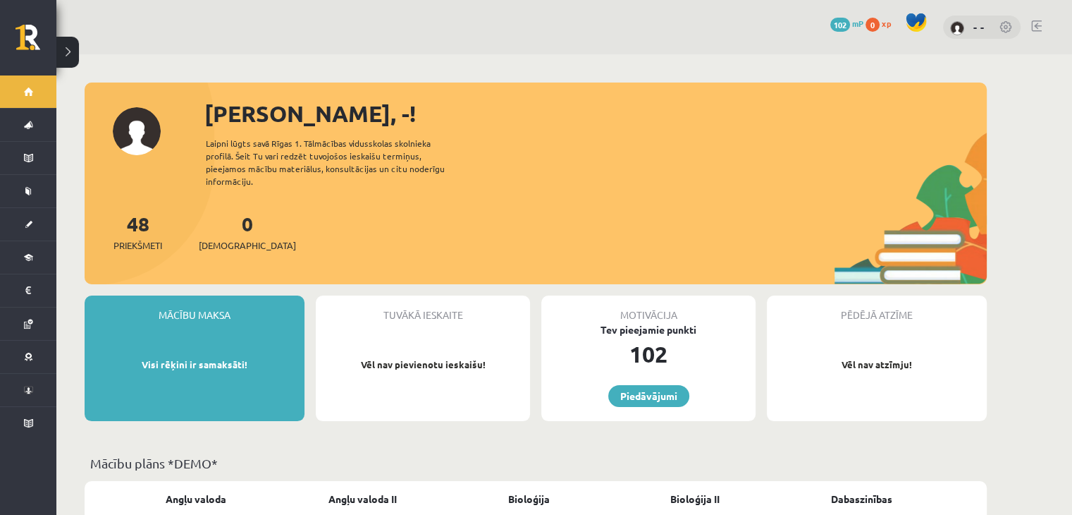  What do you see at coordinates (695, 499) in the screenshot?
I see `a: Bioloģija II` at bounding box center [695, 499].